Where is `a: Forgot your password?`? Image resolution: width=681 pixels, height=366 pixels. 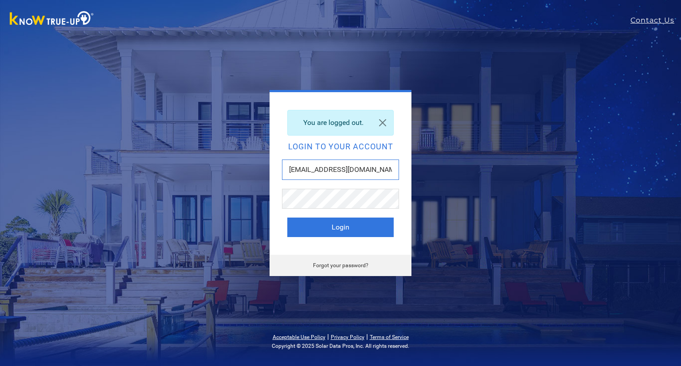
a: Forgot your password? is located at coordinates (341, 266).